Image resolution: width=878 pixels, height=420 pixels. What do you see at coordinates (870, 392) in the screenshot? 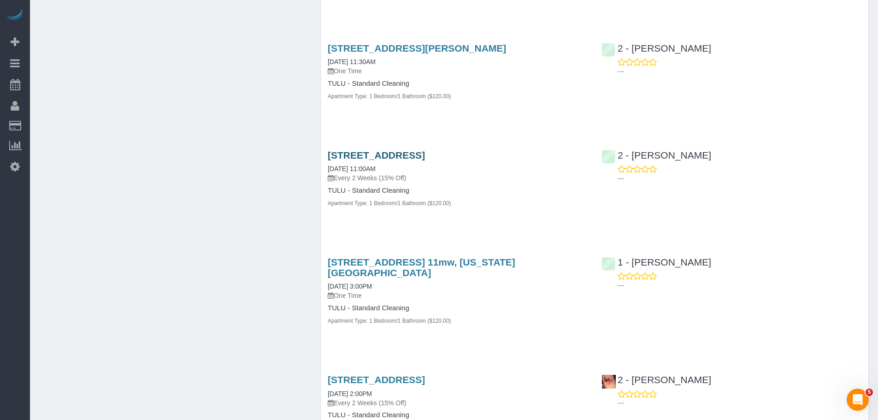
I see `span: 5` at bounding box center [870, 392].